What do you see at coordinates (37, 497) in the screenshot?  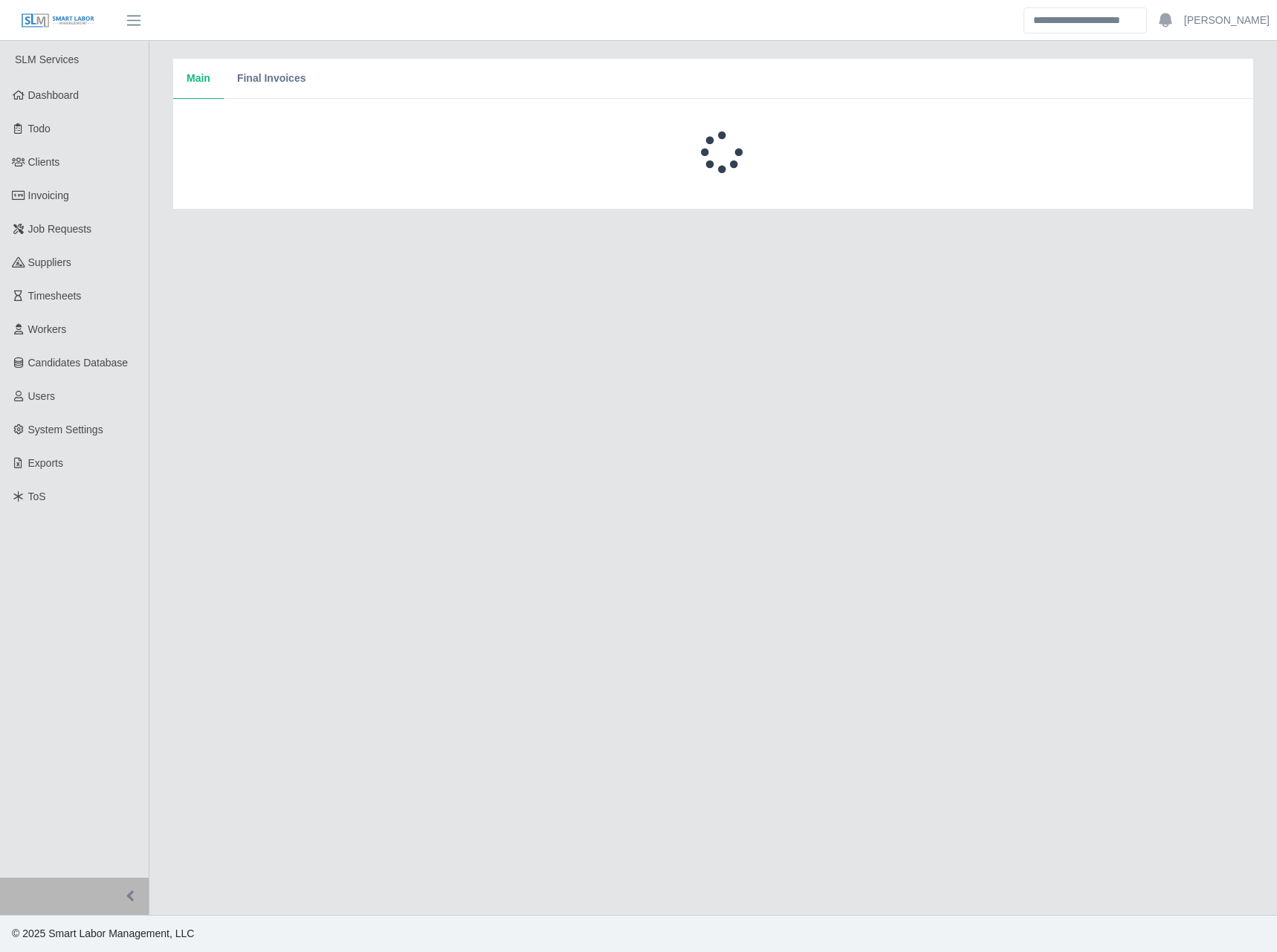 I see `span: ToS` at bounding box center [37, 497].